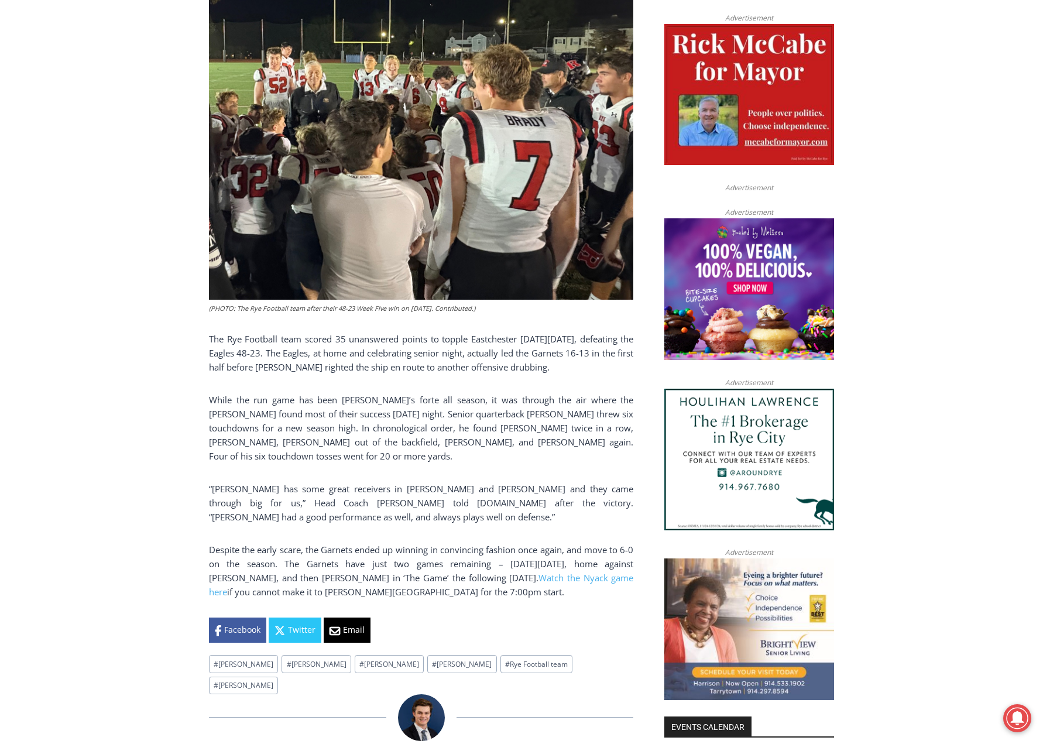 This screenshot has height=744, width=1043. Describe the element at coordinates (749, 289) in the screenshot. I see `img: Baked by Melissa` at that location.